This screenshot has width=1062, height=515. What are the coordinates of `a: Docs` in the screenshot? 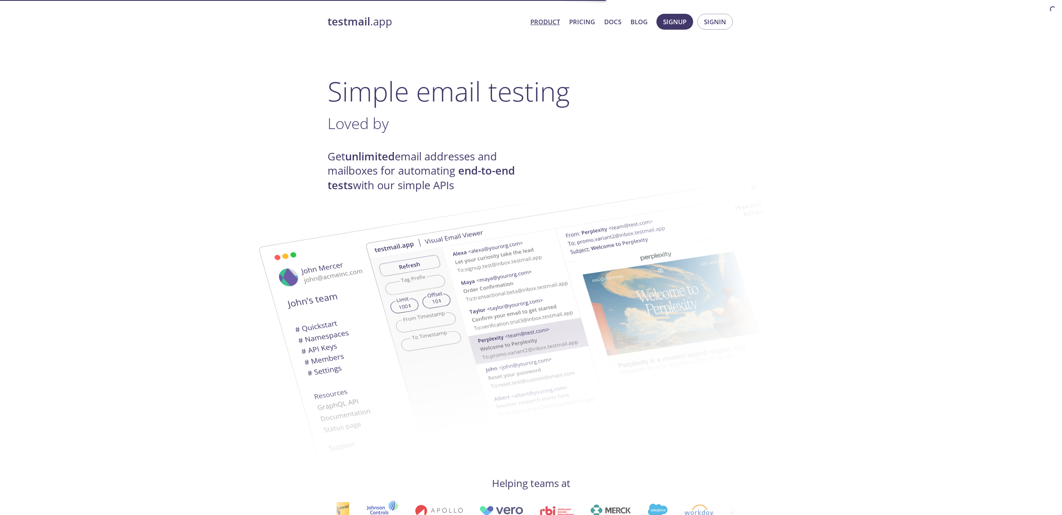 It's located at (613, 22).